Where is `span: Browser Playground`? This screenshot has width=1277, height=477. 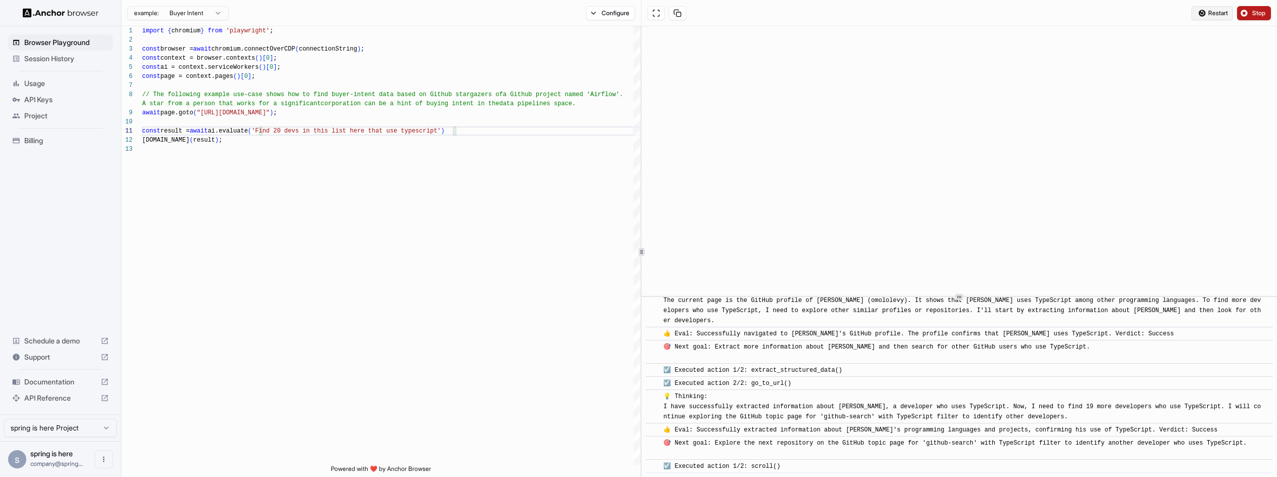
span: Browser Playground is located at coordinates (66, 43).